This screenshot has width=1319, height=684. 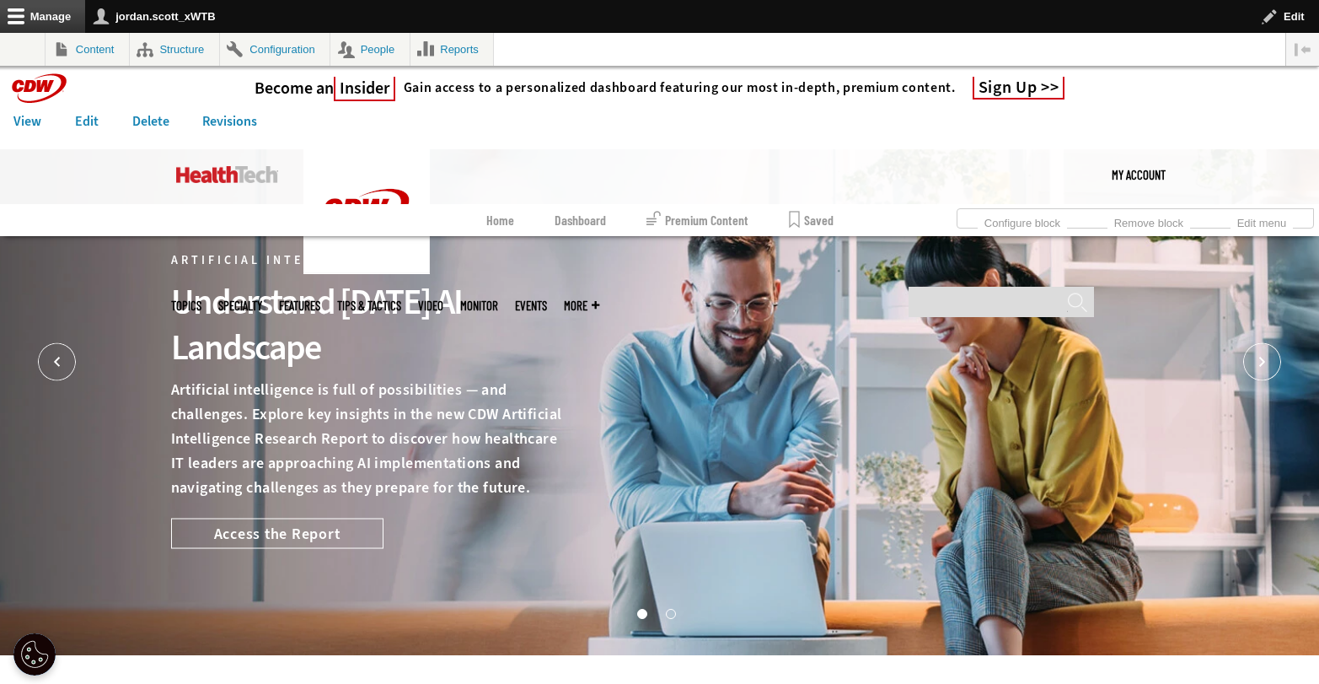 I want to click on h4: Gain access to a personalized dashboard featuring our most in-depth, premium content., so click(x=679, y=88).